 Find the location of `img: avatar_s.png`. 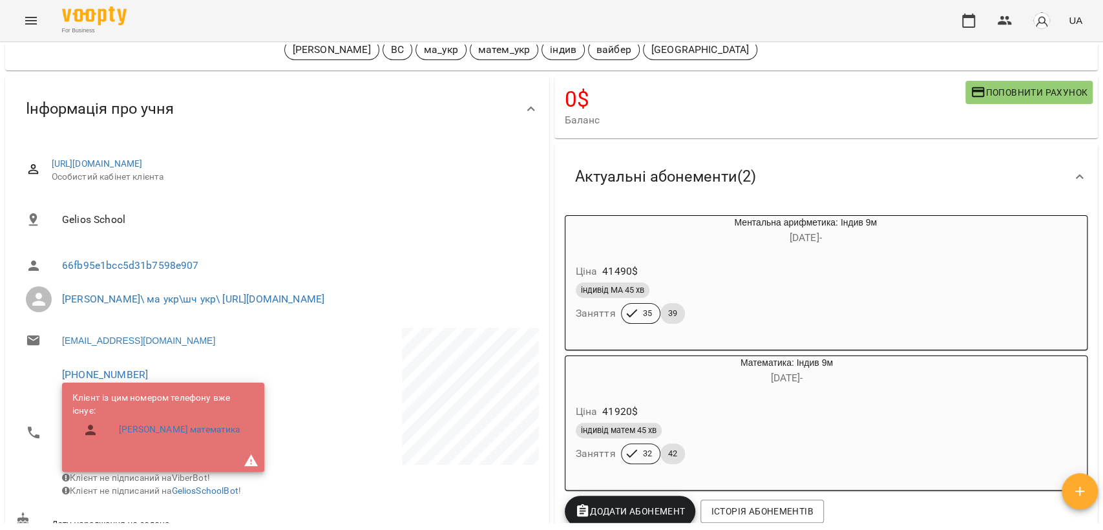

img: avatar_s.png is located at coordinates (1042, 21).